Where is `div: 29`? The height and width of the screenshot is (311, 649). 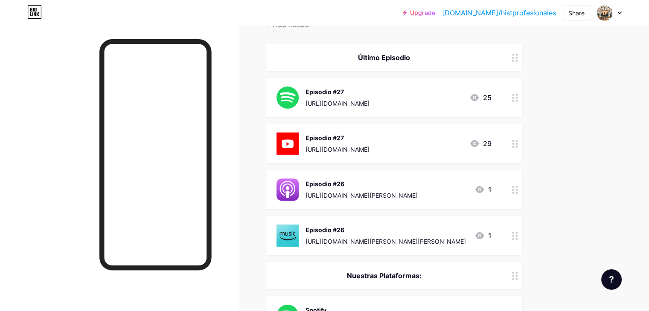 div: 29 is located at coordinates (480, 144).